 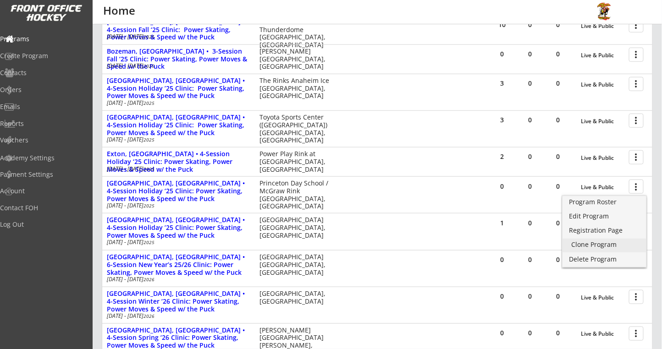 I want to click on div: 10, so click(x=502, y=25).